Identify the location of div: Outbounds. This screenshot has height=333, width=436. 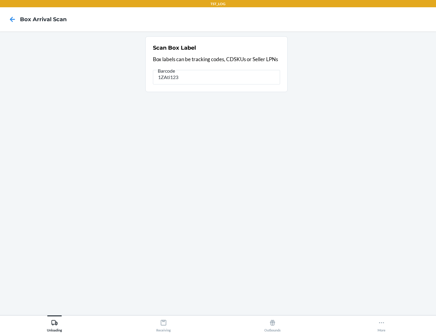
(273, 325).